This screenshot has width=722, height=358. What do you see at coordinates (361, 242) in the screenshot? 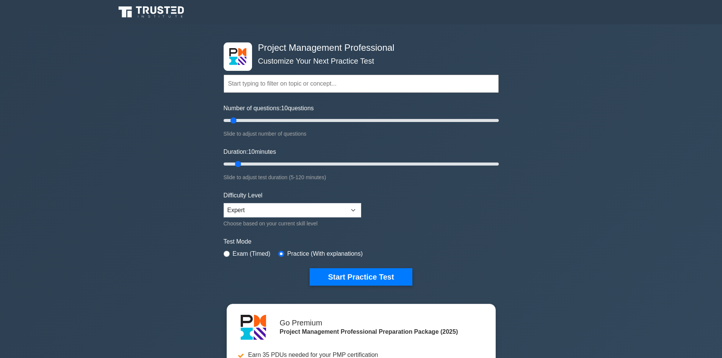
I see `label: Test Mode` at bounding box center [361, 242].